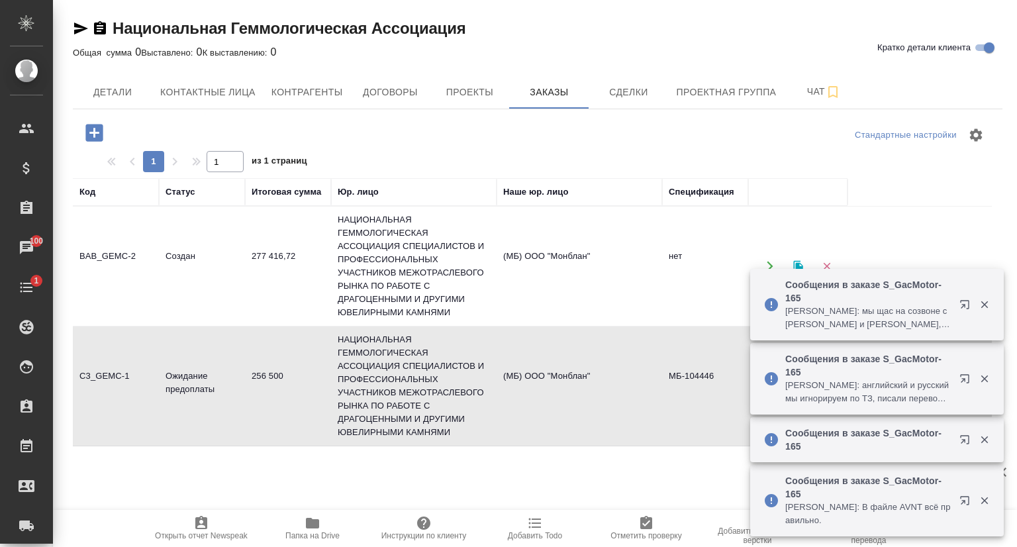 This screenshot has height=547, width=1017. I want to click on button: Добавить инструкции верстки, so click(757, 528).